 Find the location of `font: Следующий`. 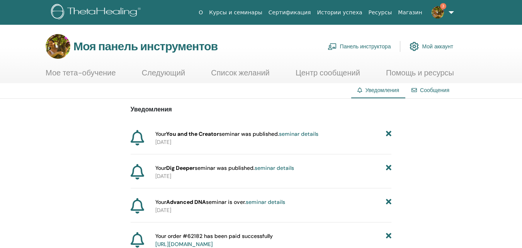

font: Следующий is located at coordinates (164, 73).